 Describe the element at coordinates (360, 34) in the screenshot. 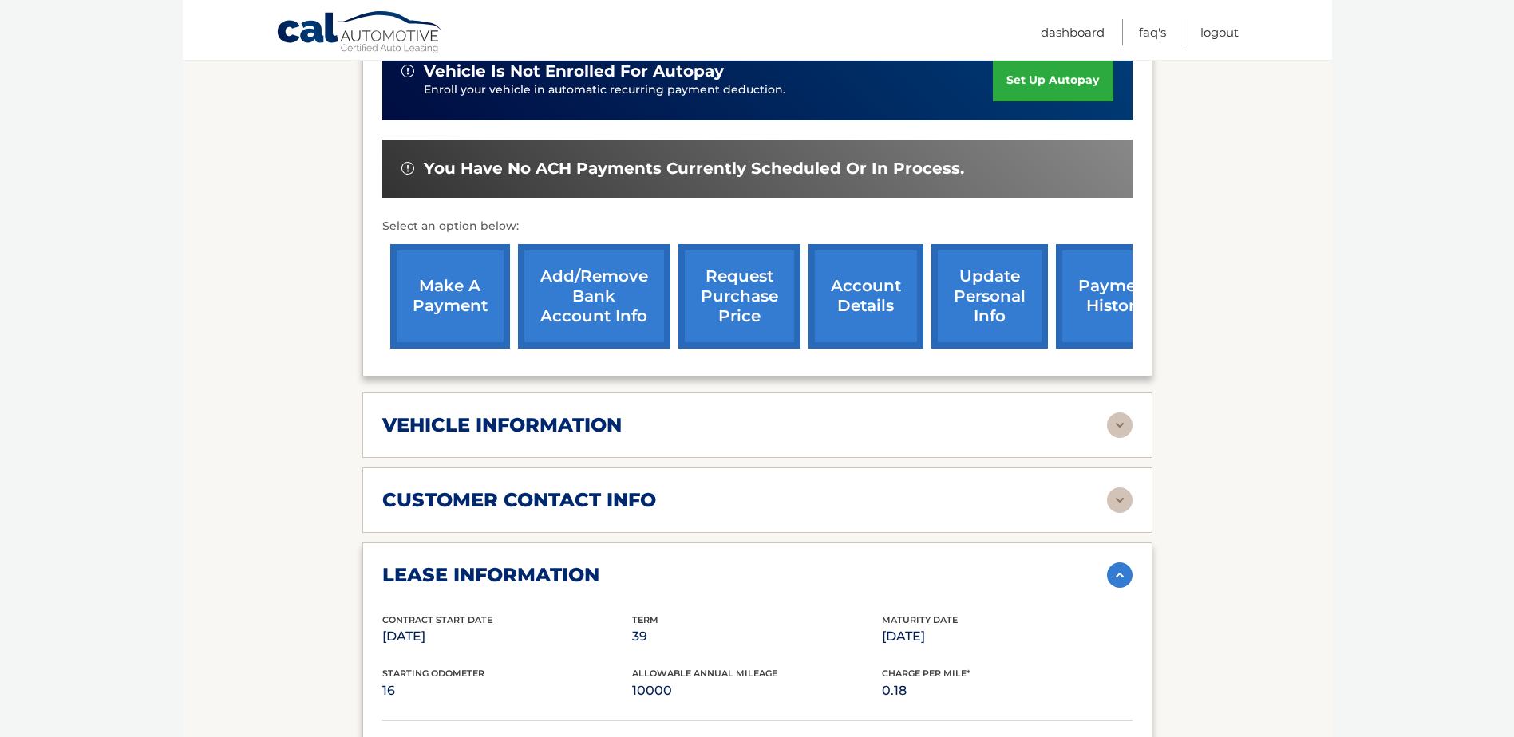

I see `a: Cal Automotive` at that location.